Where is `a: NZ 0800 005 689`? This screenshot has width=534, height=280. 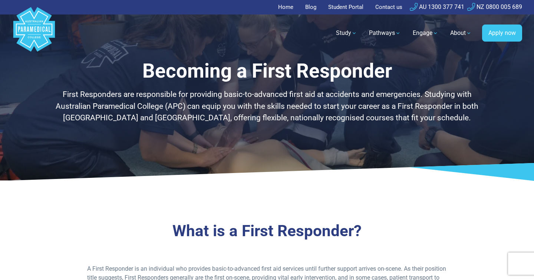 a: NZ 0800 005 689 is located at coordinates (495, 7).